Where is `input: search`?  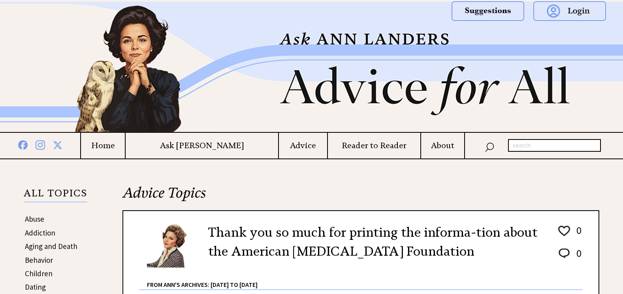 input: search is located at coordinates (554, 145).